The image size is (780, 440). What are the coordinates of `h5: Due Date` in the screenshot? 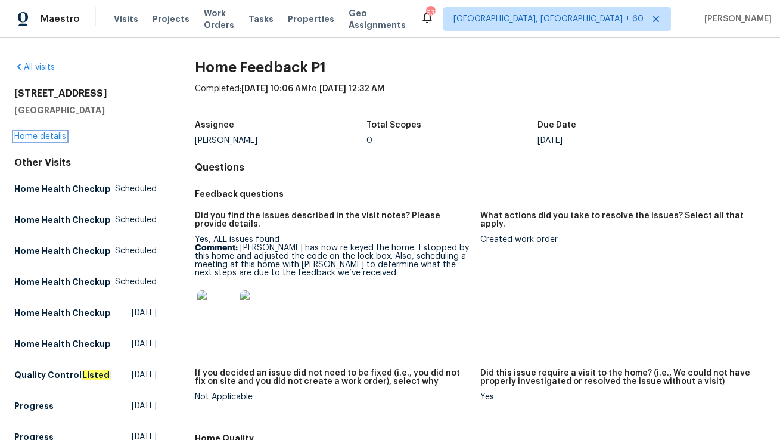 It's located at (556, 125).